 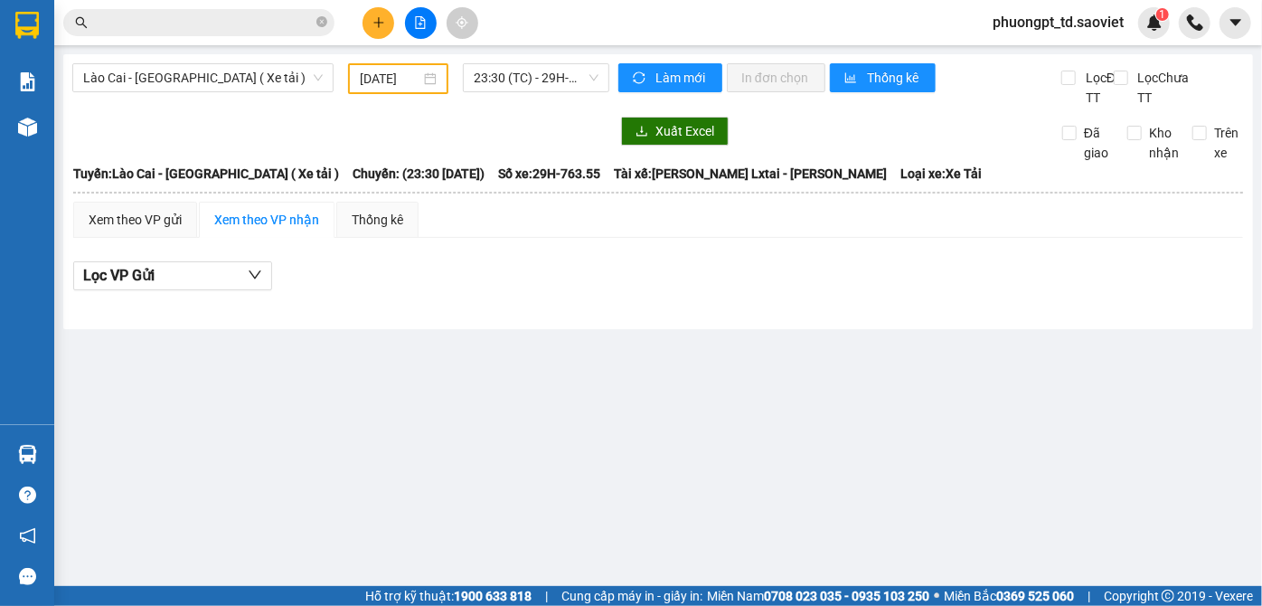 What do you see at coordinates (818, 596) in the screenshot?
I see `span: Miền Nam` at bounding box center [818, 596].